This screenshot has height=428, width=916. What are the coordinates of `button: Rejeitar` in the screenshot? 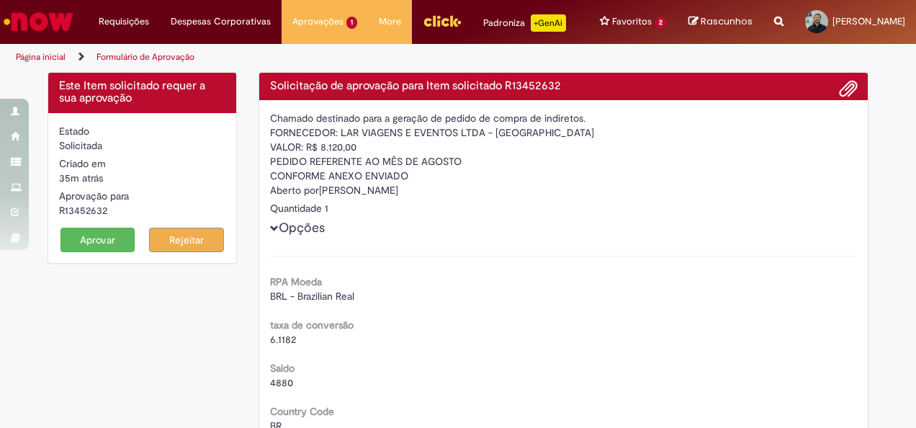 It's located at (186, 240).